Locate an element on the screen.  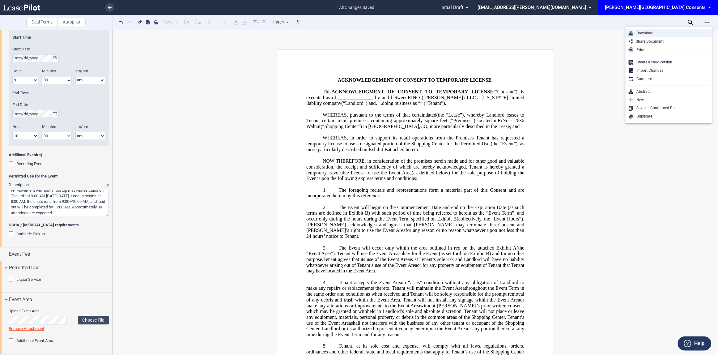
span: or make any alterations or improvements to the Event Area is located at coordinates (416, 303).